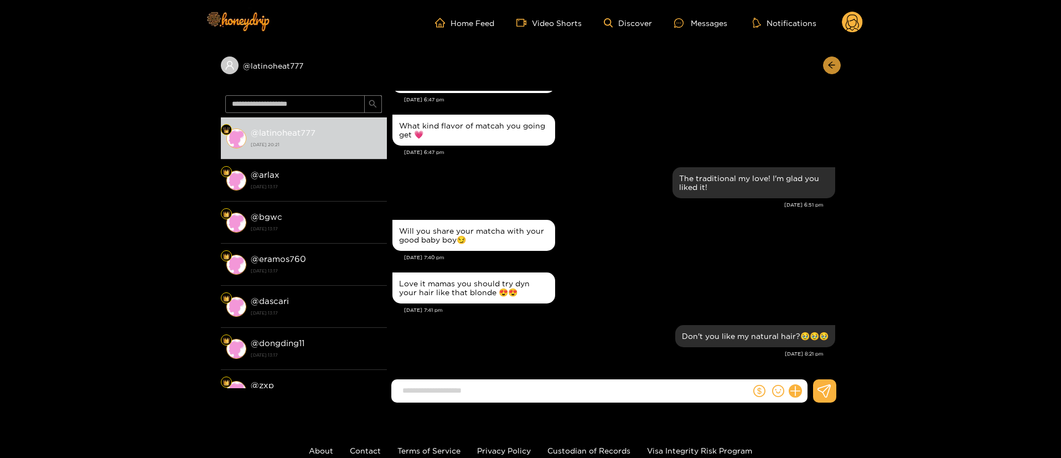 The width and height of the screenshot is (1061, 458). What do you see at coordinates (443, 23) in the screenshot?
I see `span: home` at bounding box center [443, 23].